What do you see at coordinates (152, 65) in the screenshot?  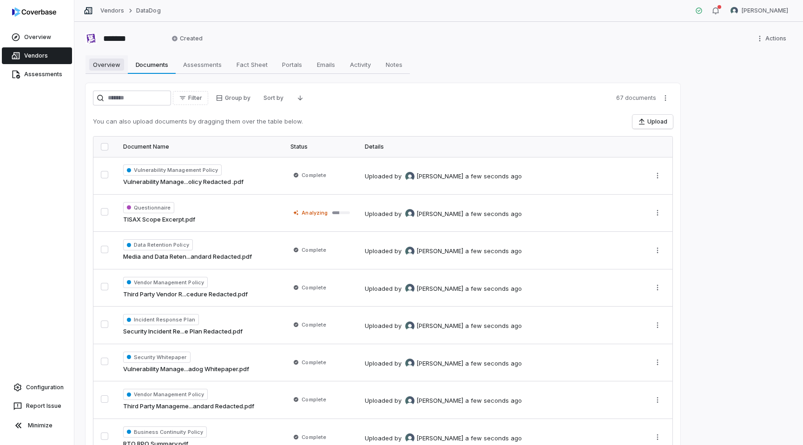 I see `span: Documents` at bounding box center [152, 65].